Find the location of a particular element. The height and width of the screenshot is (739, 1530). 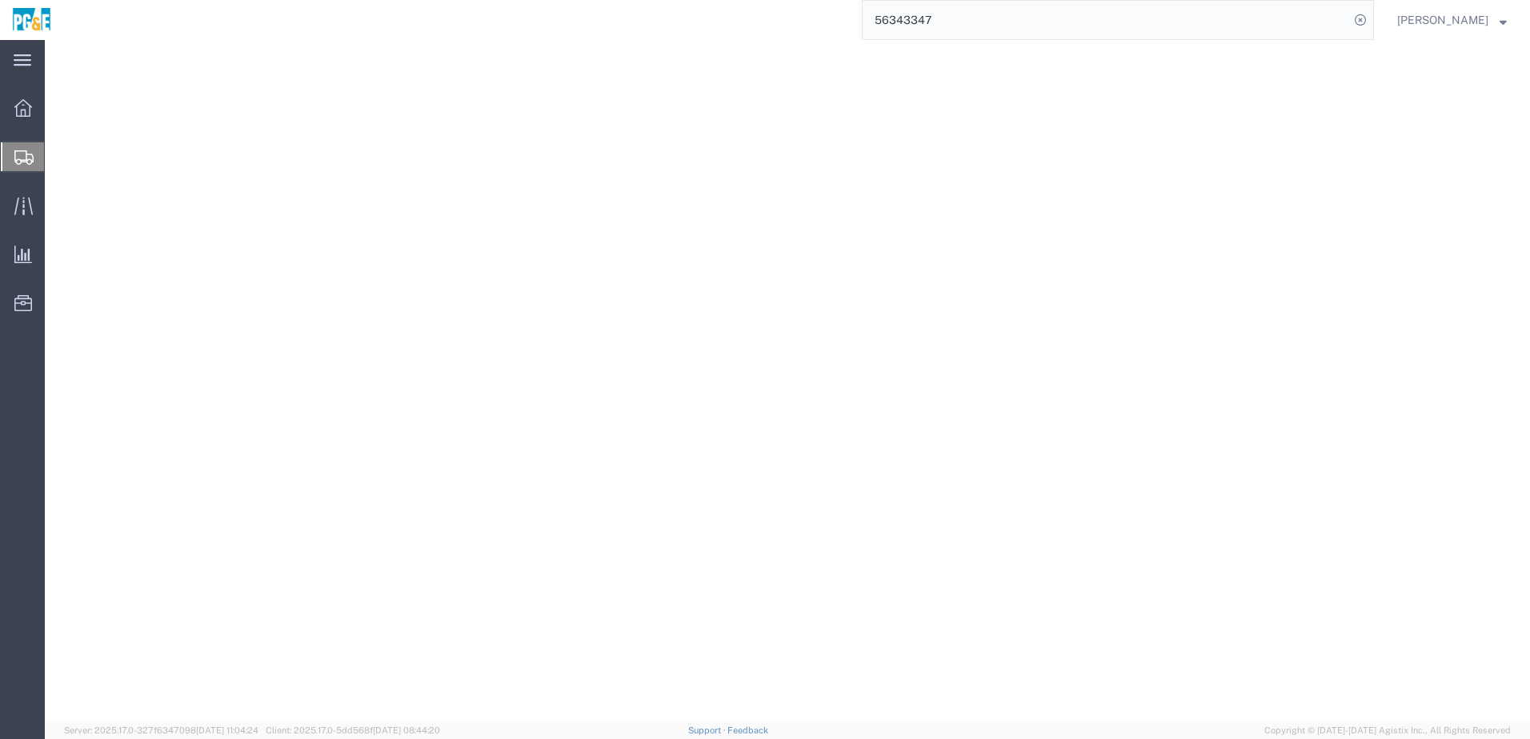

span: Server: 2025.17.0-327f6347098 is located at coordinates (161, 730).